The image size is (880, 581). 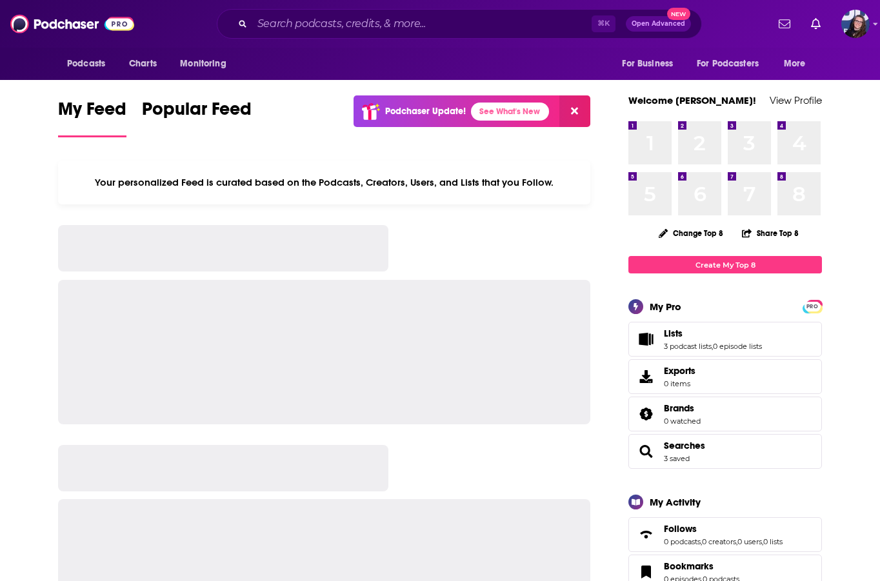 What do you see at coordinates (855, 24) in the screenshot?
I see `img: User Profile` at bounding box center [855, 24].